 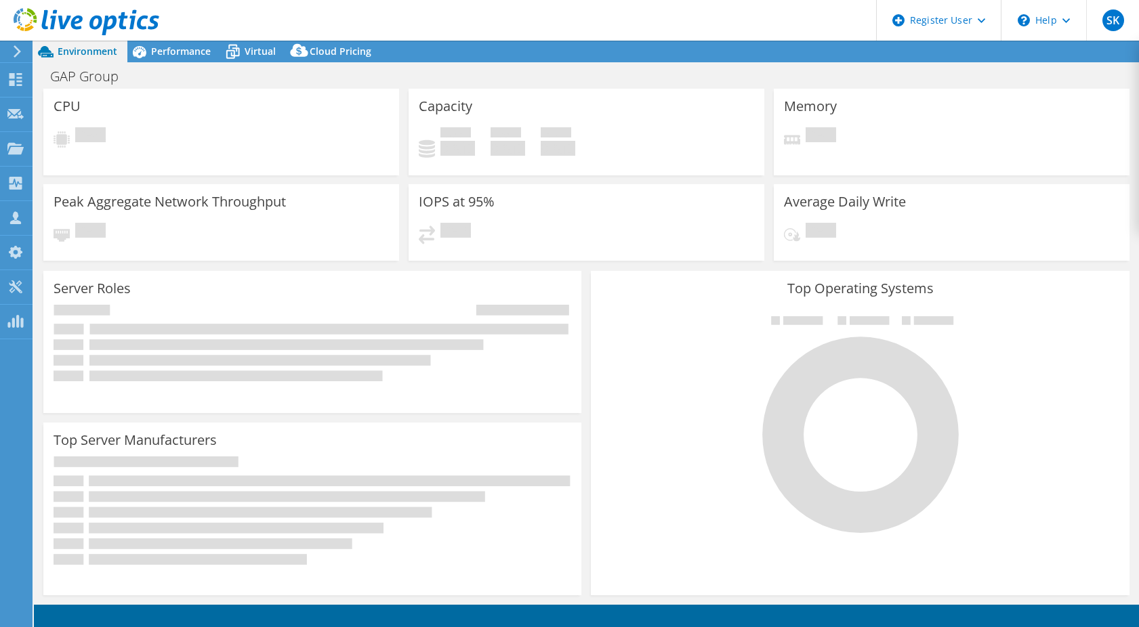 What do you see at coordinates (445, 106) in the screenshot?
I see `h3: Capacity` at bounding box center [445, 106].